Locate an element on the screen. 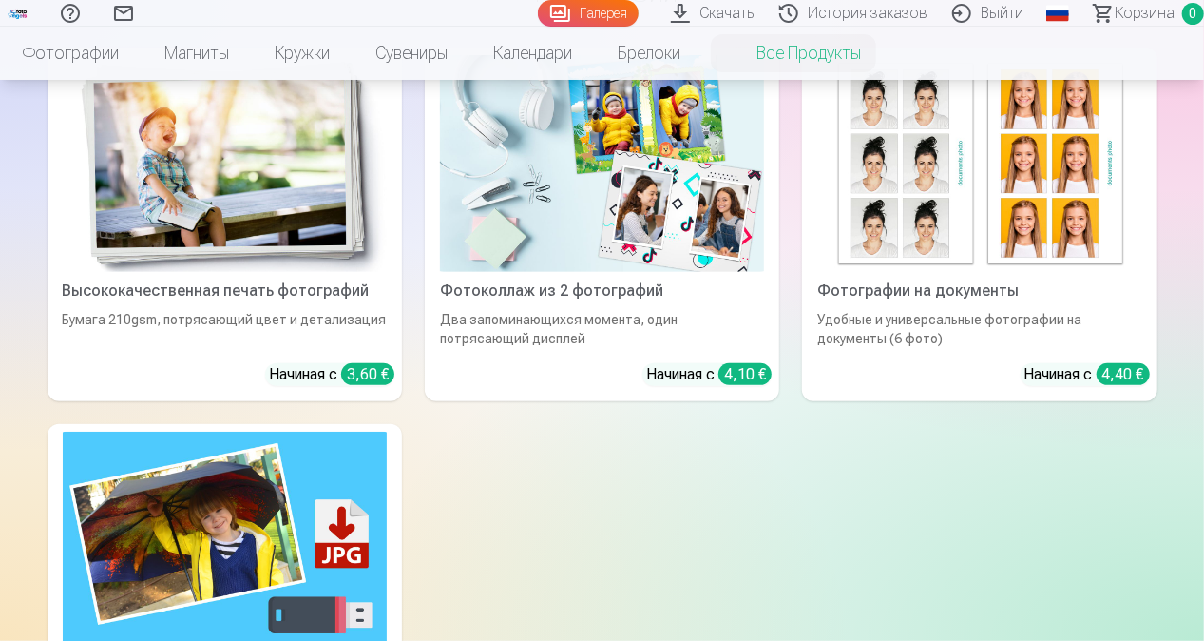  img: Фотографии на документы is located at coordinates (979, 164).